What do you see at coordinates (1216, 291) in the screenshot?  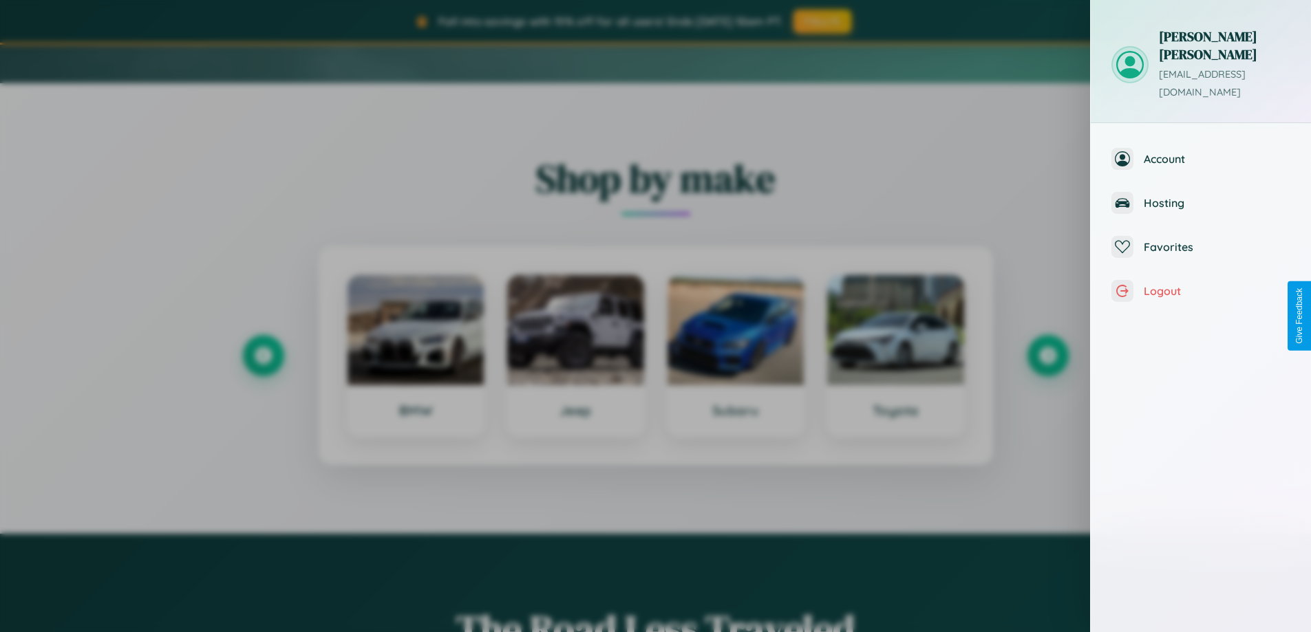 I see `span: Logout` at bounding box center [1216, 291].